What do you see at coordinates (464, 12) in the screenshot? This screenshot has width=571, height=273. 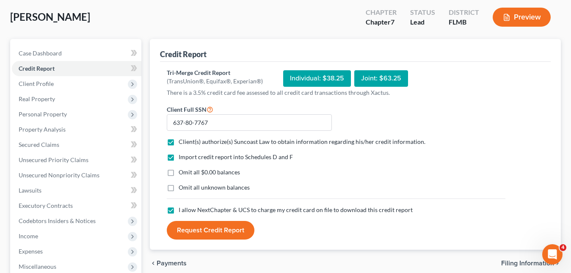 I see `div: District` at bounding box center [464, 12].